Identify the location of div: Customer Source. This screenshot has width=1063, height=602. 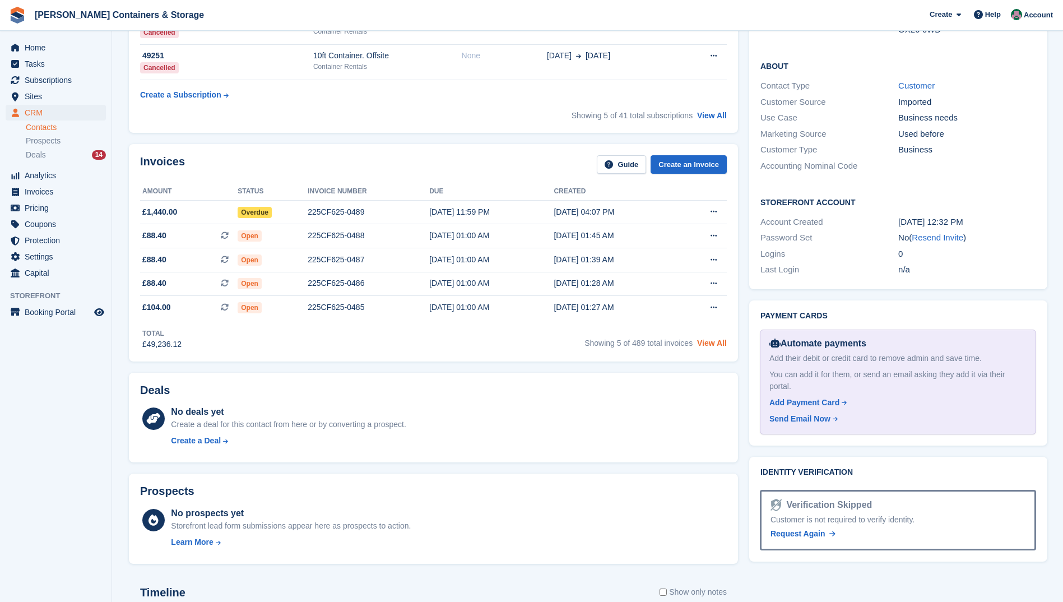
(829, 102).